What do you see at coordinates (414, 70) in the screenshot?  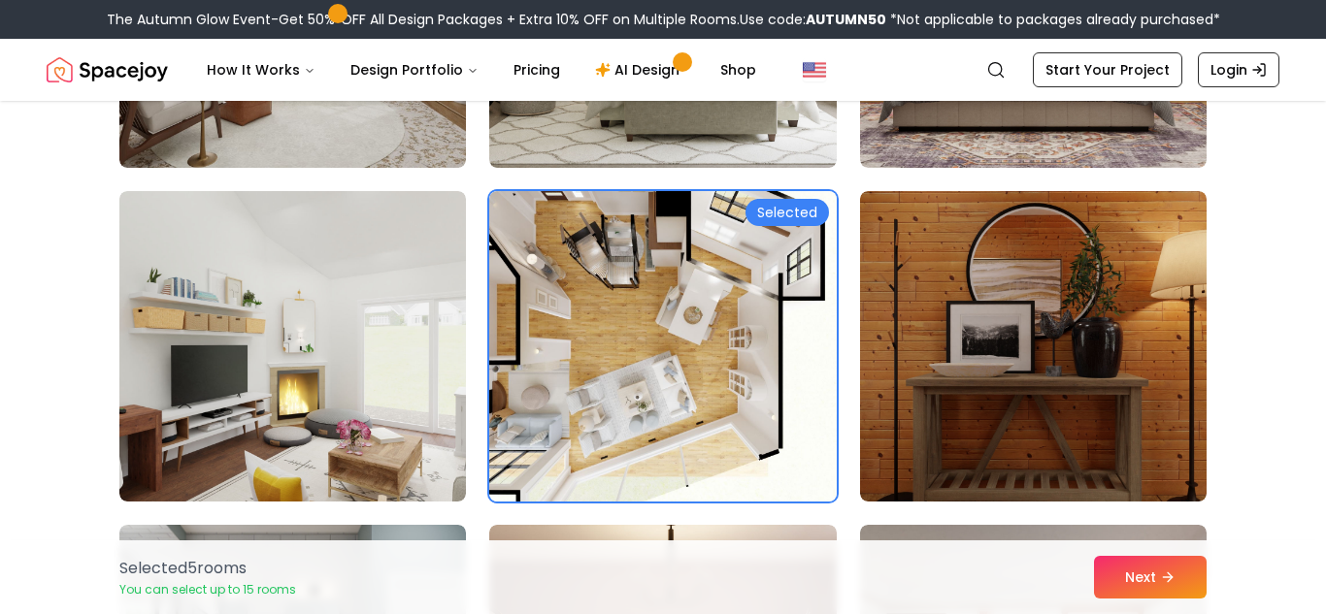 I see `button: Design Portfolio` at bounding box center [414, 70].